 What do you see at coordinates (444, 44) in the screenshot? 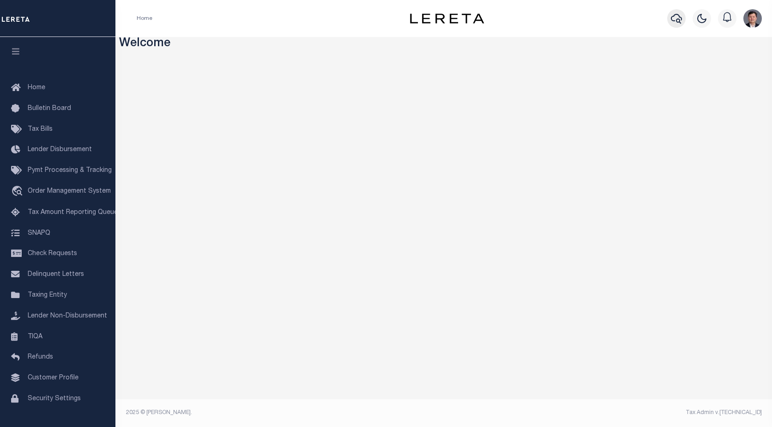
I see `h3: Welcome` at bounding box center [444, 44].